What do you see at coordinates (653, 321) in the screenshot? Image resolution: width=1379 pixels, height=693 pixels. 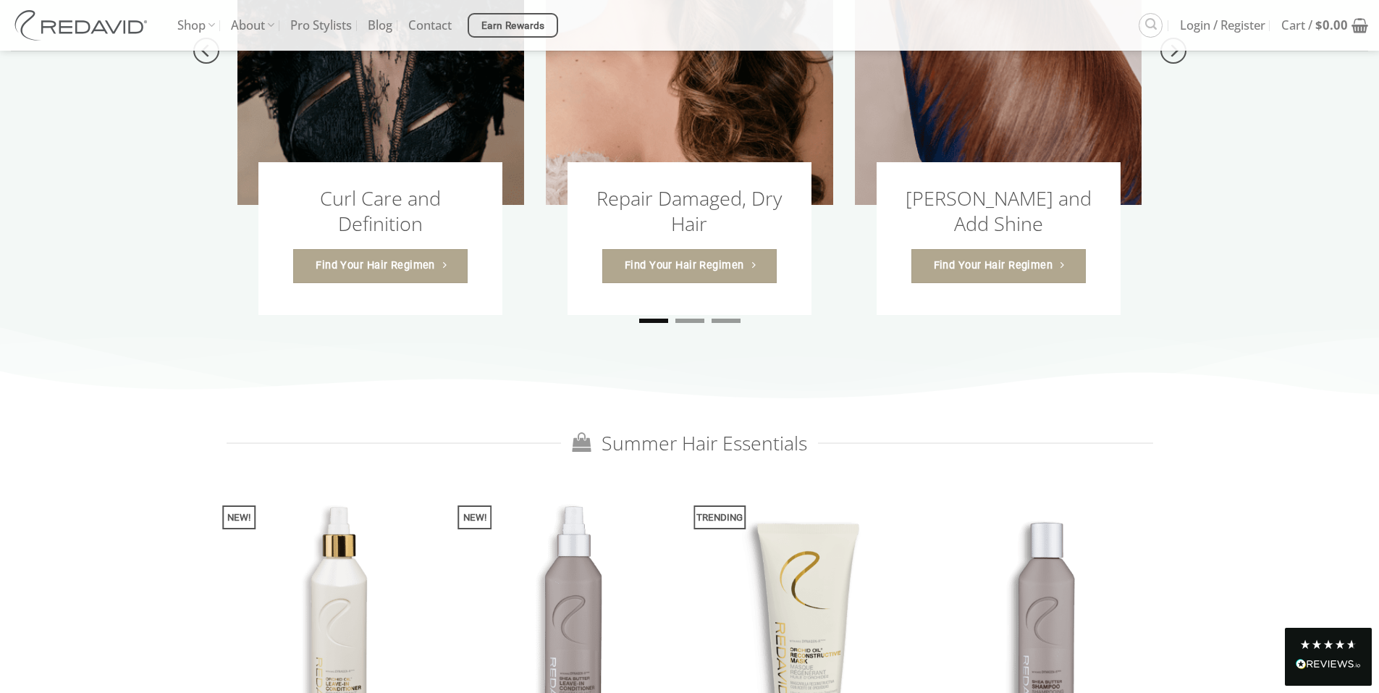 I see `li: Page dot 1` at bounding box center [653, 321].